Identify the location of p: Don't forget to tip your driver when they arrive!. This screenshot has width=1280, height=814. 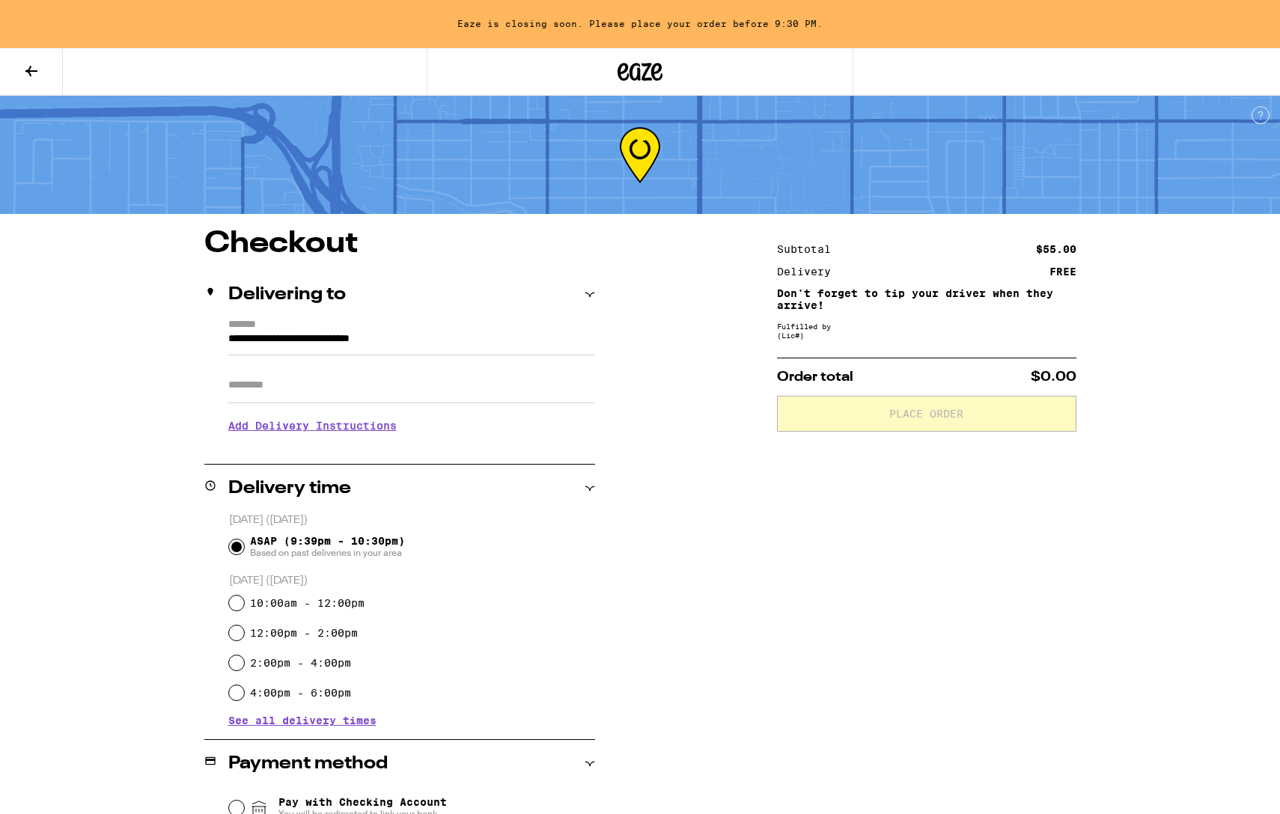
(927, 299).